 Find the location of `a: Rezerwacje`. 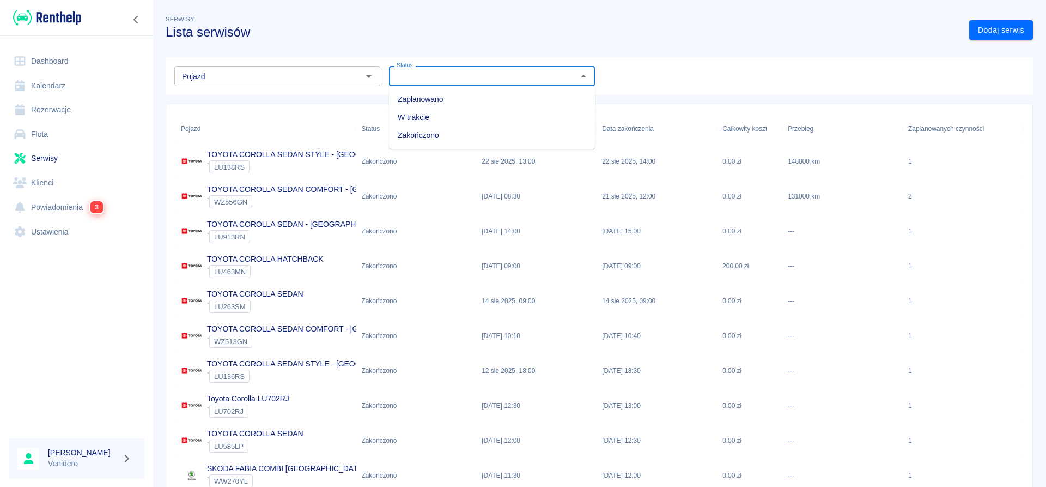

a: Rezerwacje is located at coordinates (76, 110).